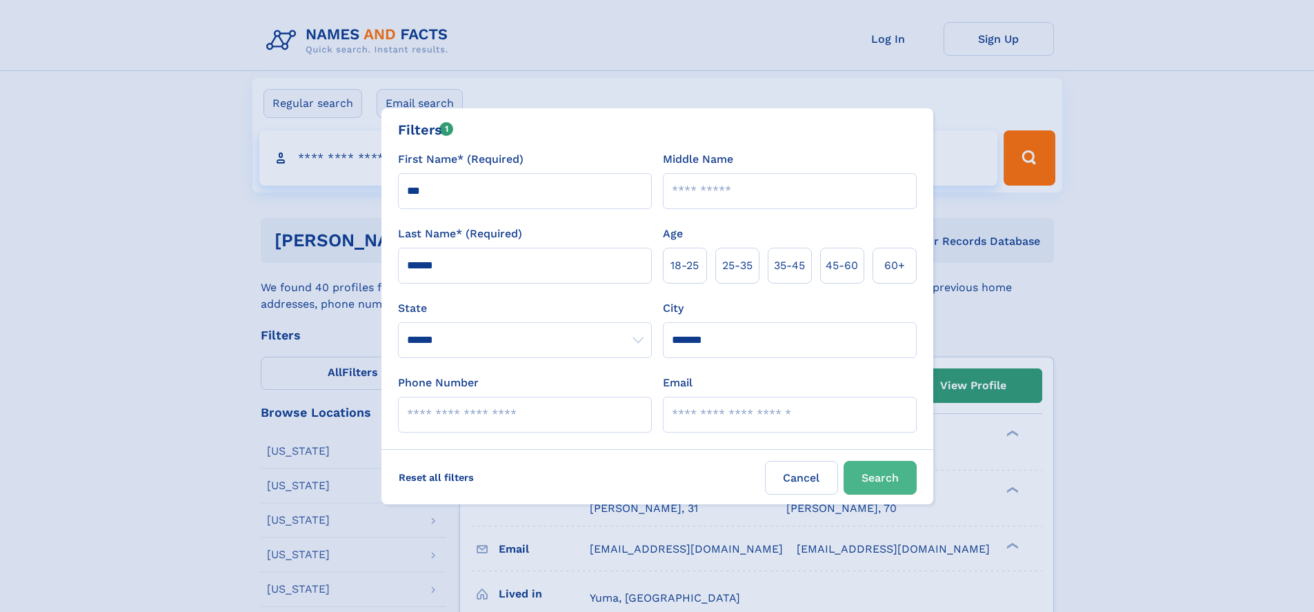 The width and height of the screenshot is (1314, 612). Describe the element at coordinates (677, 383) in the screenshot. I see `label: Email` at that location.